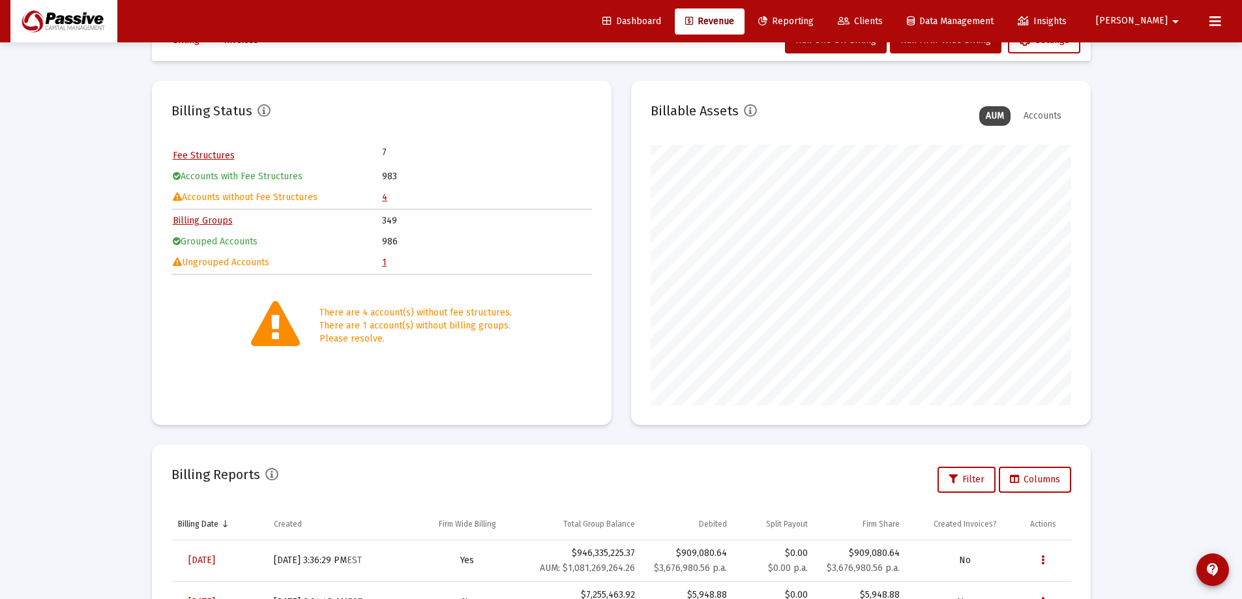  I want to click on h2: Billing Reports, so click(216, 474).